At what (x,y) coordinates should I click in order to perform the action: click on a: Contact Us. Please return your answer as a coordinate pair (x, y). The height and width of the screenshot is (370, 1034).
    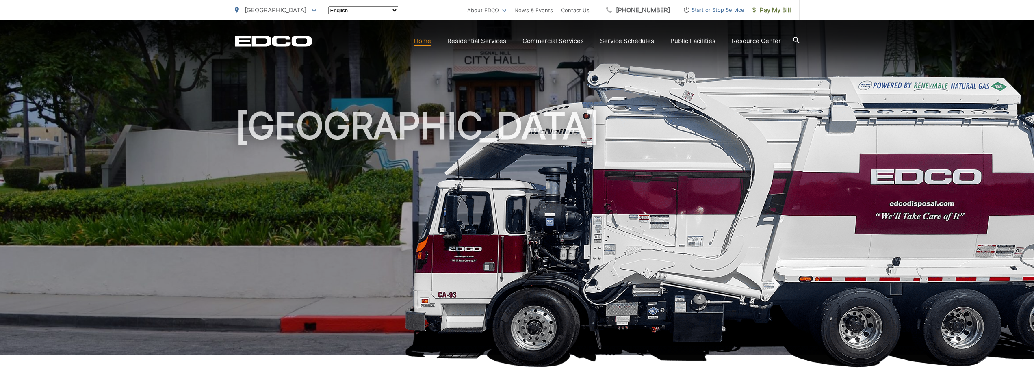
    Looking at the image, I should click on (575, 10).